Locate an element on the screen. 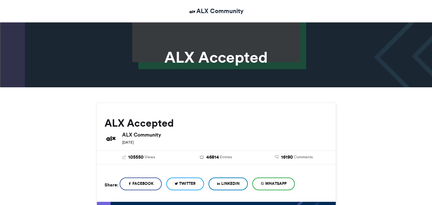  a: ALX Community is located at coordinates (216, 11).